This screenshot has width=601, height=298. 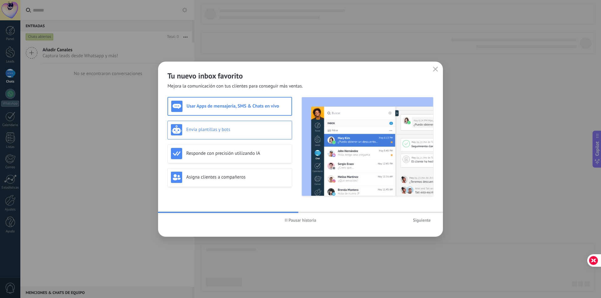 I want to click on span: Mejora la comunicación con tus clientes para conseguir más ventas., so click(x=235, y=86).